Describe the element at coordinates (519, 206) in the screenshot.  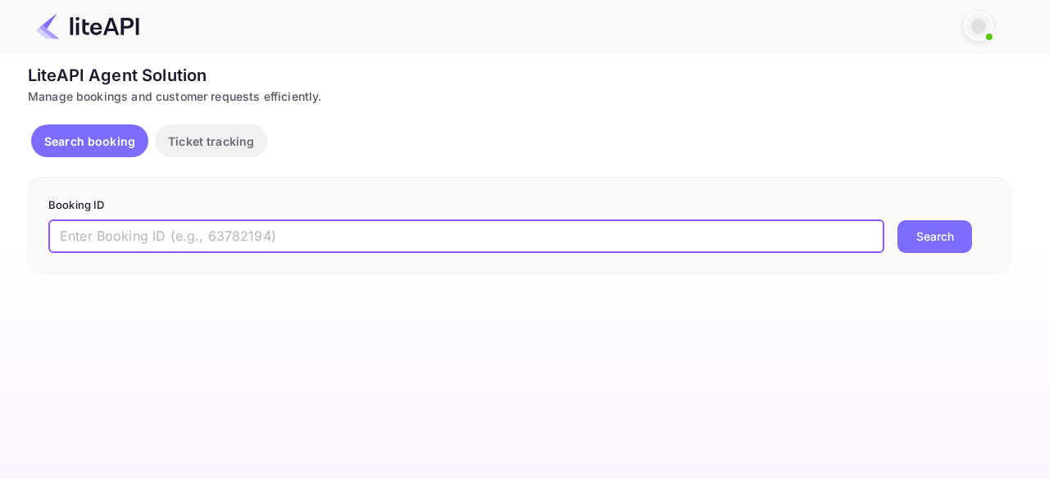
I see `p: Booking ID` at that location.